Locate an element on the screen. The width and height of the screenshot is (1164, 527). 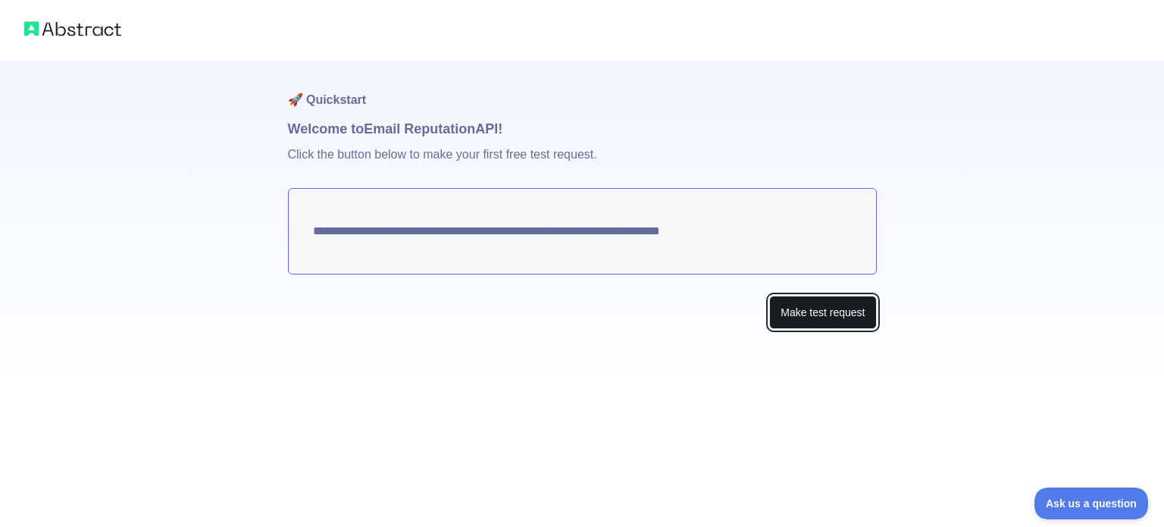
button: Make test request is located at coordinates (822, 312).